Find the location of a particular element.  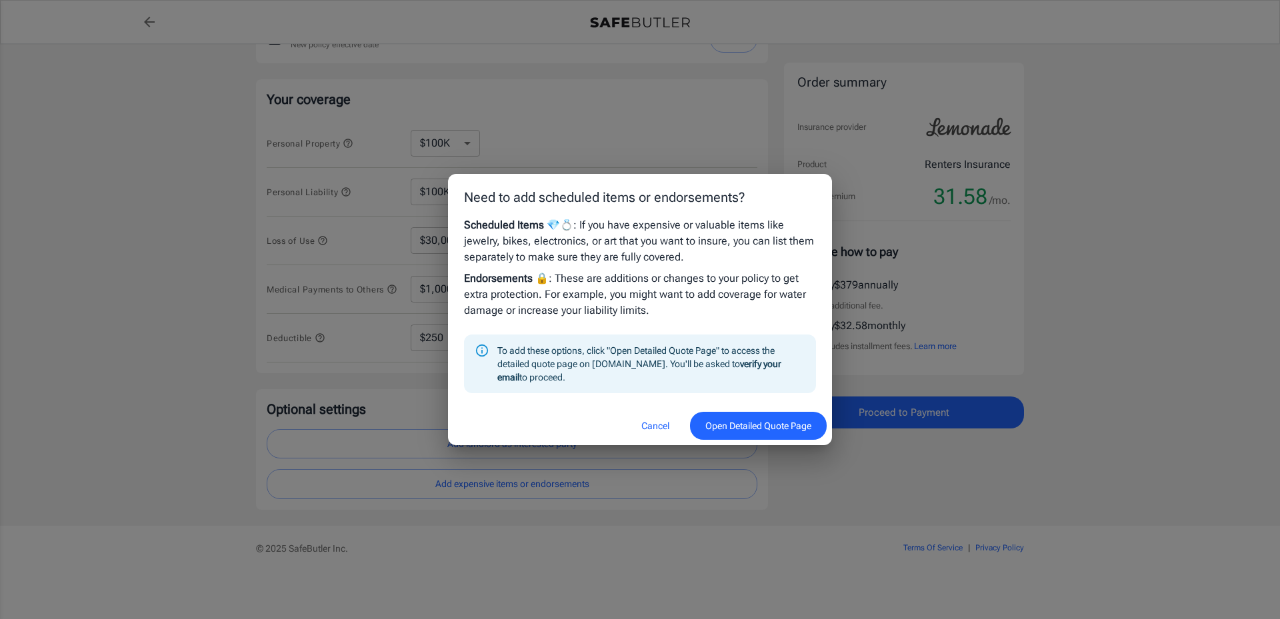

p: Need to add scheduled items or endorsements? is located at coordinates (640, 197).